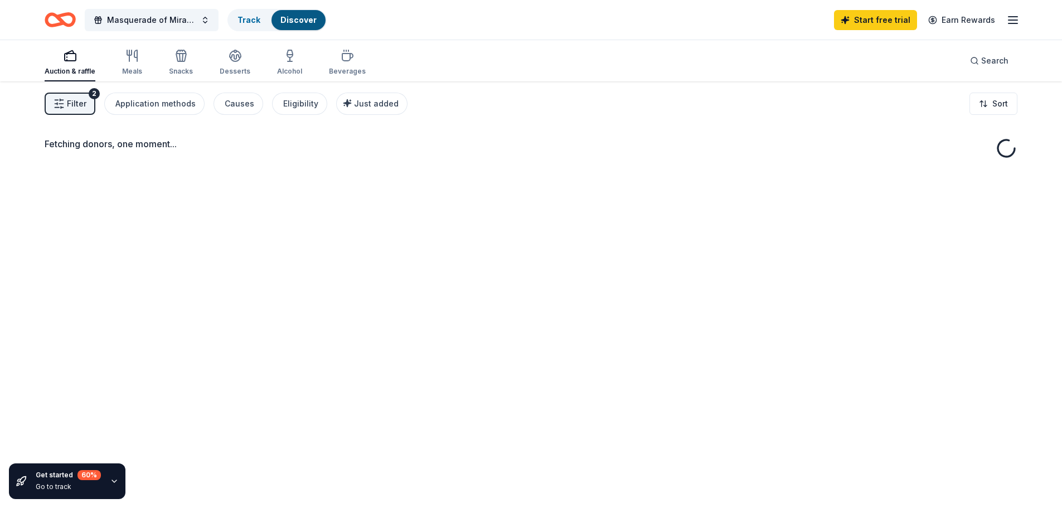 This screenshot has width=1062, height=508. What do you see at coordinates (993, 104) in the screenshot?
I see `button: Sort` at bounding box center [993, 104].